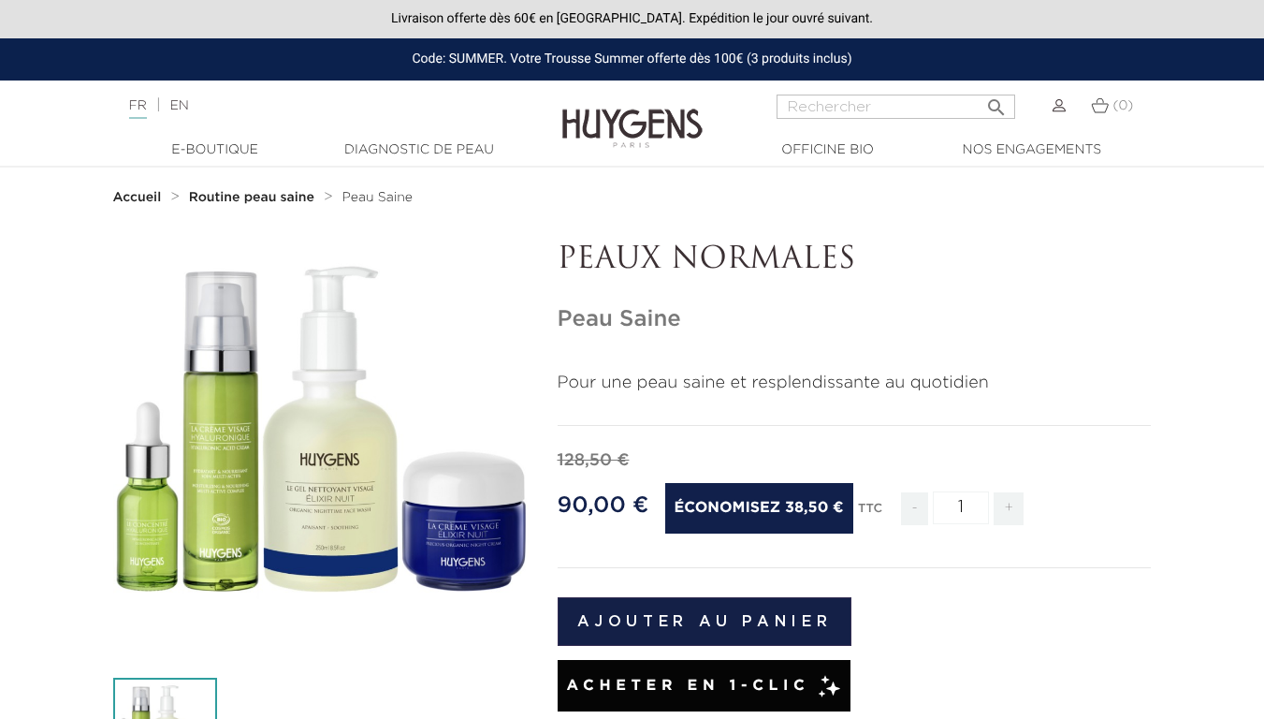  I want to click on p: Pour une peau saine et resplendissante au quotidien, so click(854, 383).